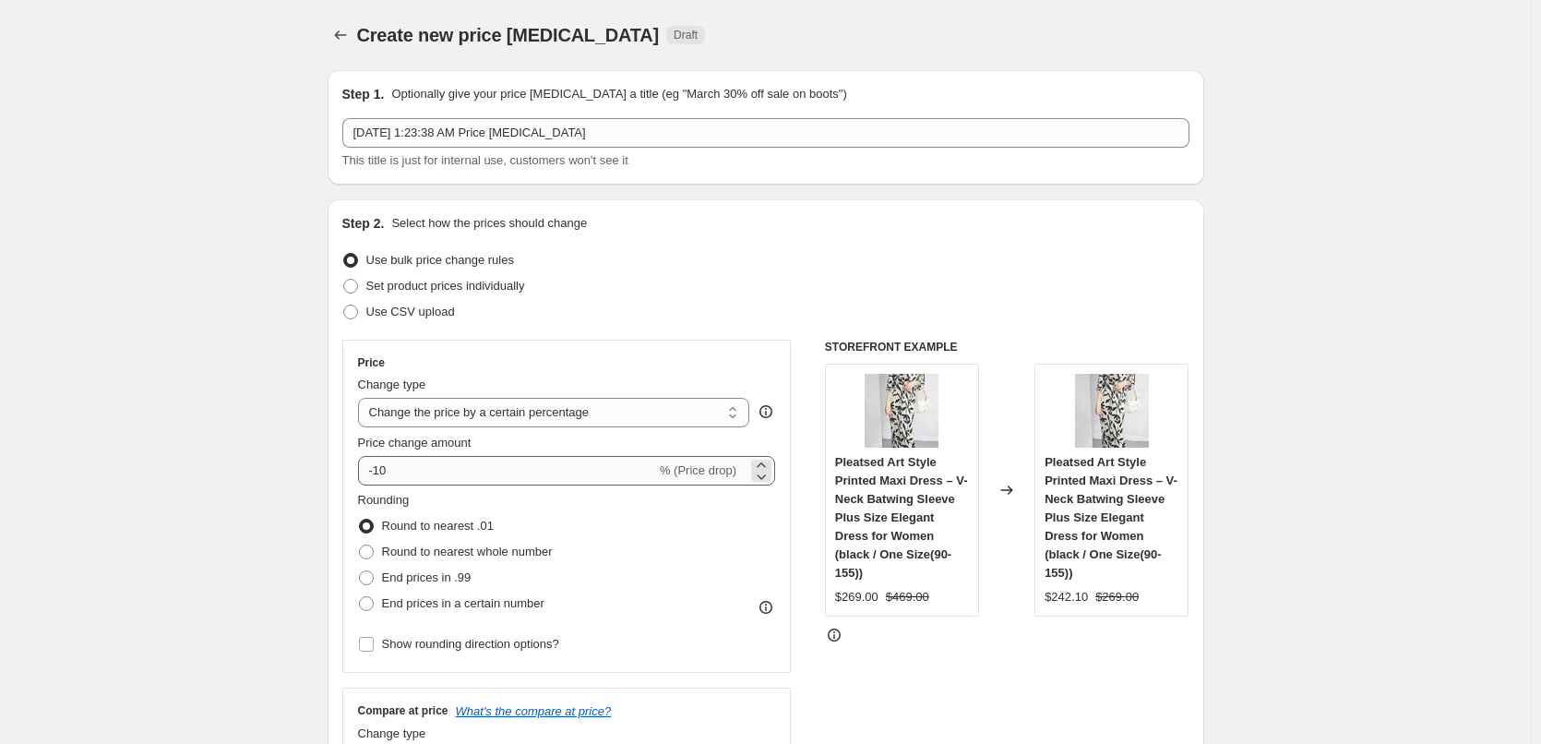  Describe the element at coordinates (341, 35) in the screenshot. I see `button: Price change jobs` at that location.